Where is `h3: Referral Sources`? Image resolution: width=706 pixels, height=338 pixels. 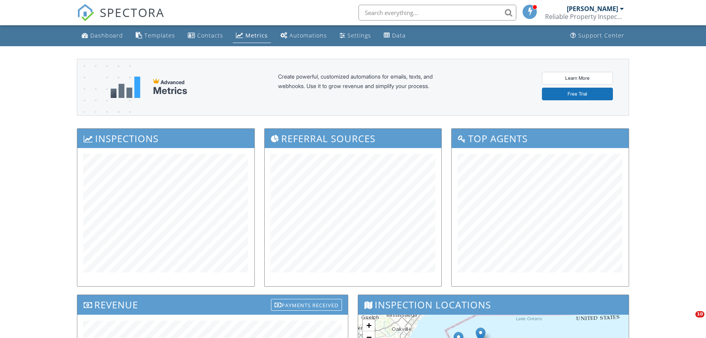 h3: Referral Sources is located at coordinates (353, 138).